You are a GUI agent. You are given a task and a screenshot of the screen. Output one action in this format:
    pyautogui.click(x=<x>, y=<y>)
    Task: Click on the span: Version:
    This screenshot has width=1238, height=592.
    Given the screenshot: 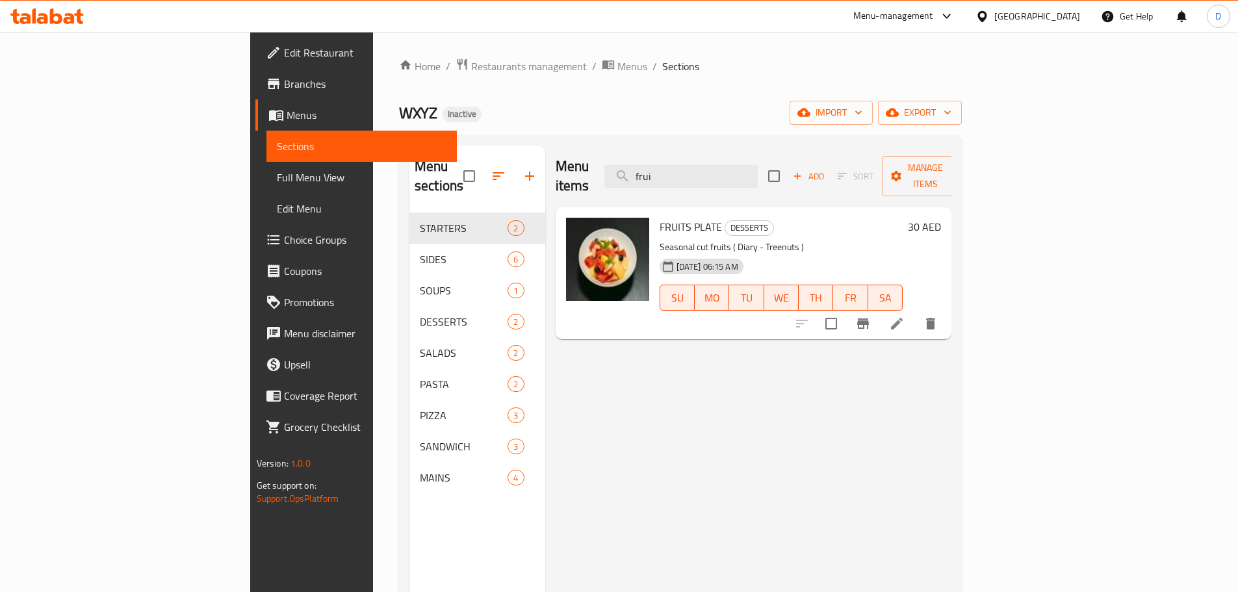 What is the action you would take?
    pyautogui.click(x=272, y=463)
    